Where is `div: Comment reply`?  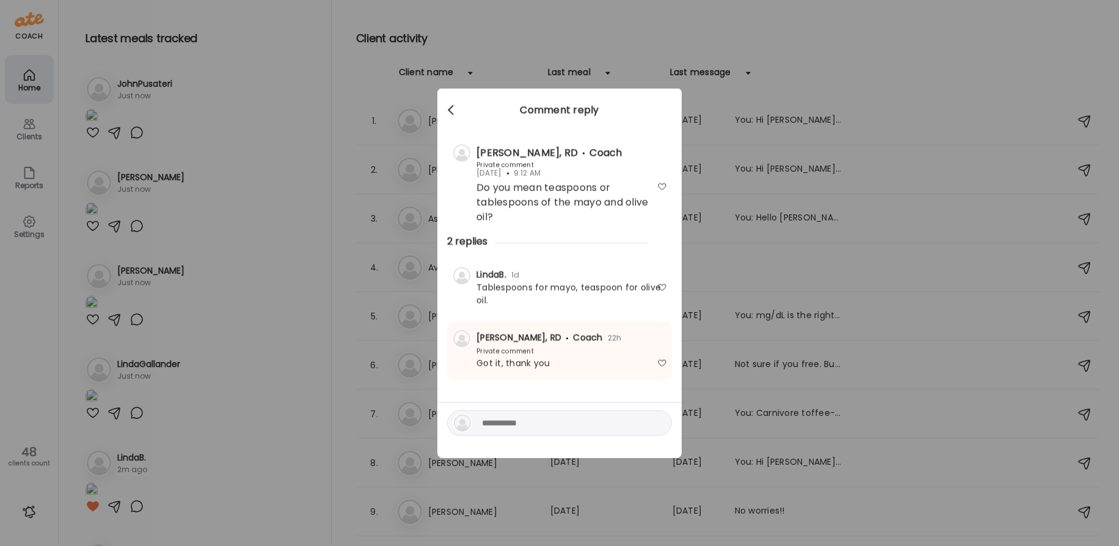 div: Comment reply is located at coordinates (559, 111).